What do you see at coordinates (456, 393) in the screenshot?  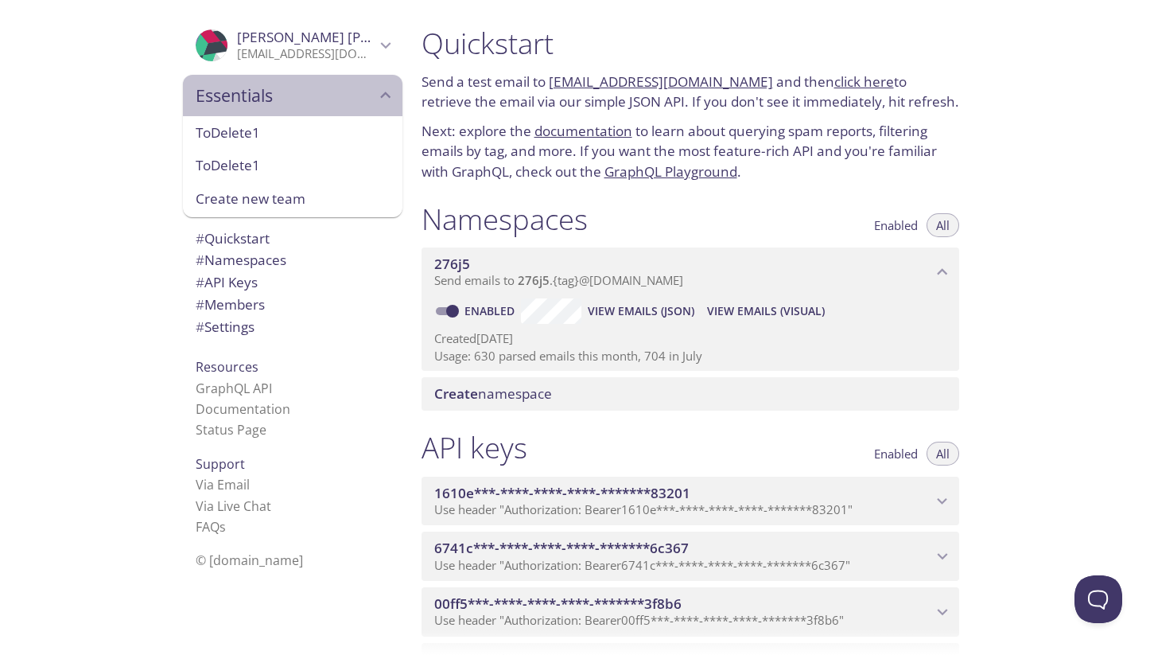 I see `span: Create` at bounding box center [456, 393].